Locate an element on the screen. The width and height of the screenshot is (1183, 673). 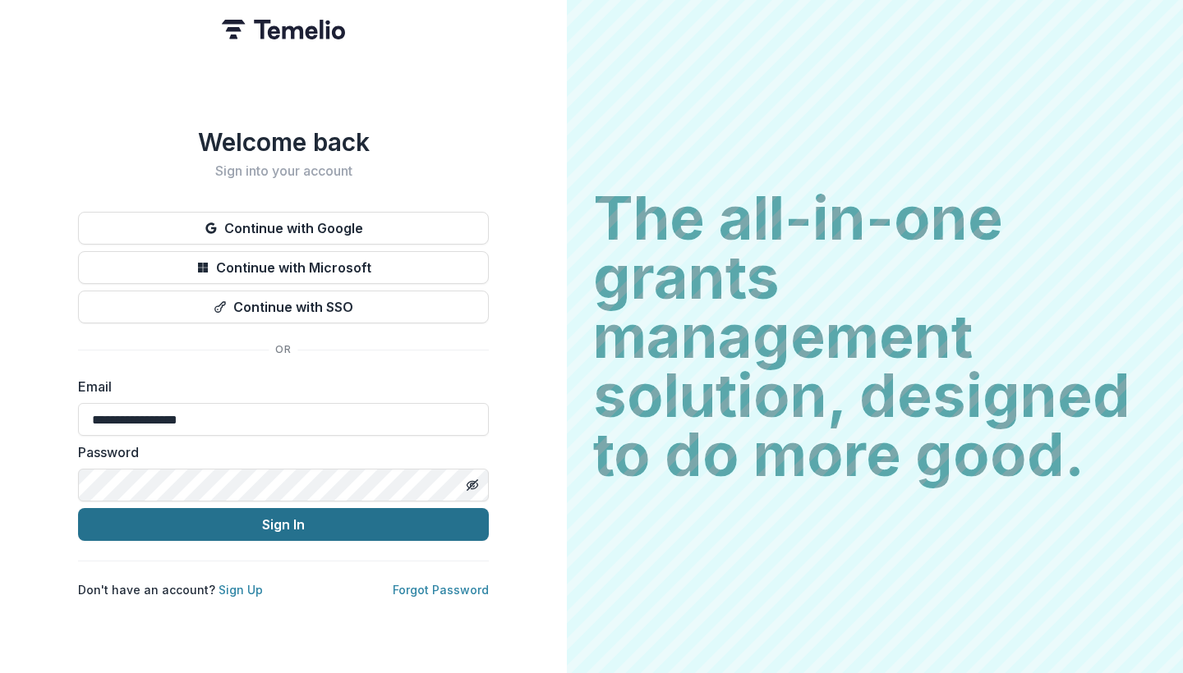
label: Password is located at coordinates (278, 452).